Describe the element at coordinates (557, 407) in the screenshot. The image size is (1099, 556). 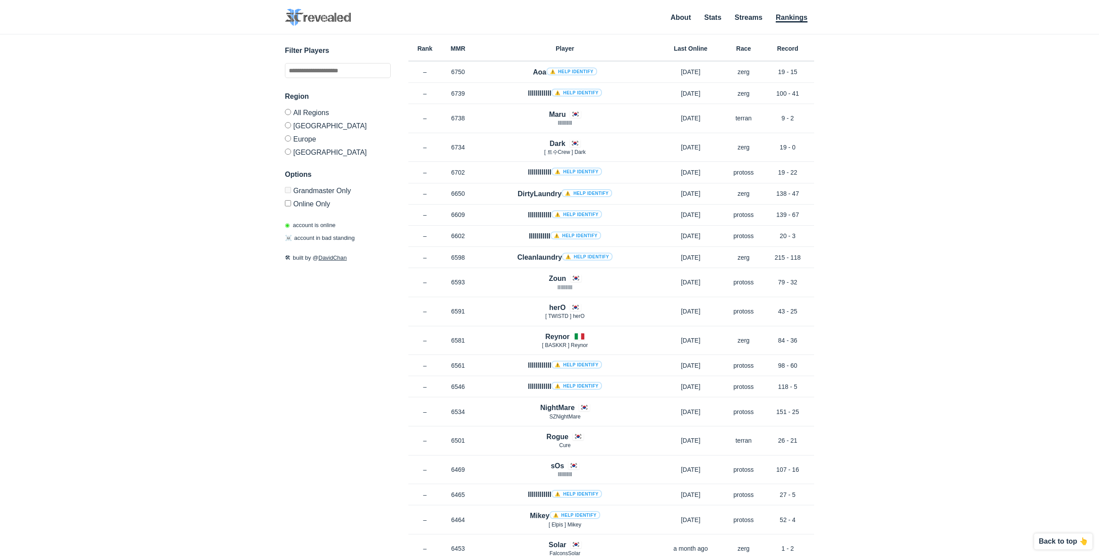
I see `h4: NightMare` at that location.